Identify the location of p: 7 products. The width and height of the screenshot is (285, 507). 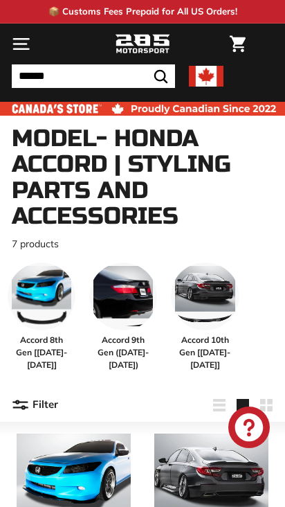
(143, 244).